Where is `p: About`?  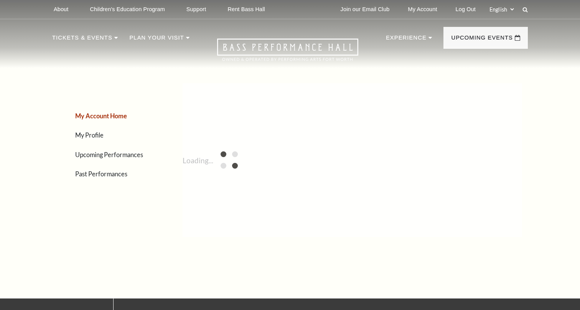
p: About is located at coordinates (61, 9).